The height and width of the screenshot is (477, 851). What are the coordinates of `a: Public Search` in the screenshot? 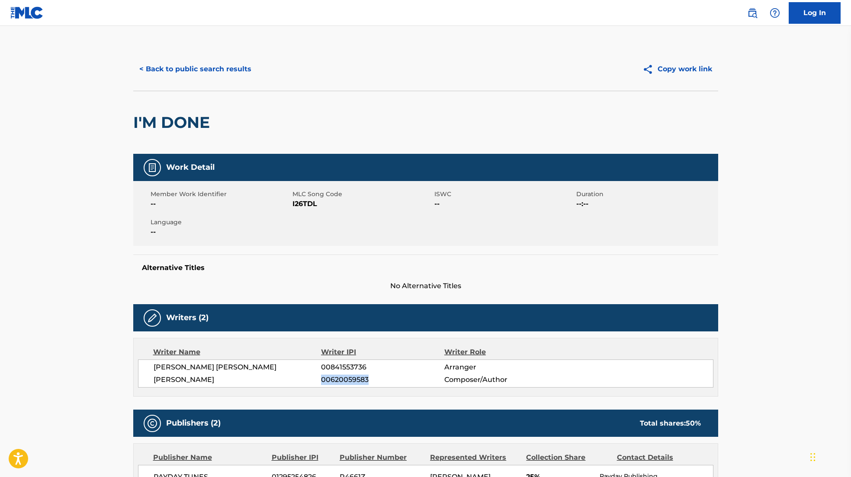 It's located at (752, 13).